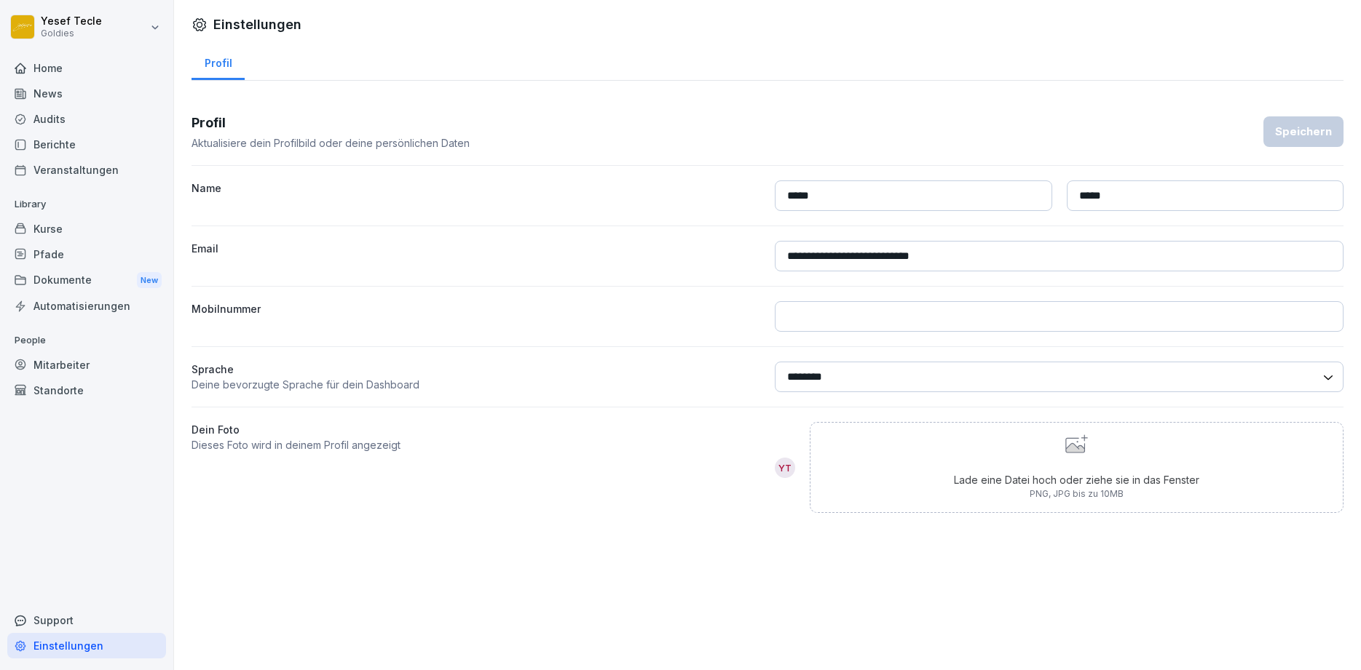  I want to click on a: Automatisierungen, so click(87, 306).